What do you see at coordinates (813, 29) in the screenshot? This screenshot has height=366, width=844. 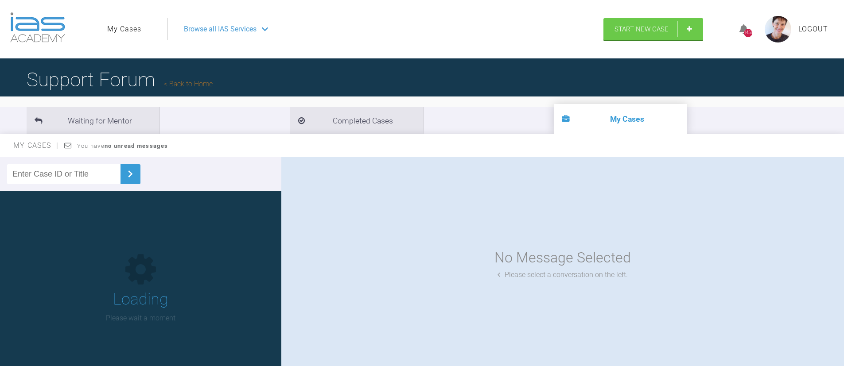 I see `span: Logout` at bounding box center [813, 29].